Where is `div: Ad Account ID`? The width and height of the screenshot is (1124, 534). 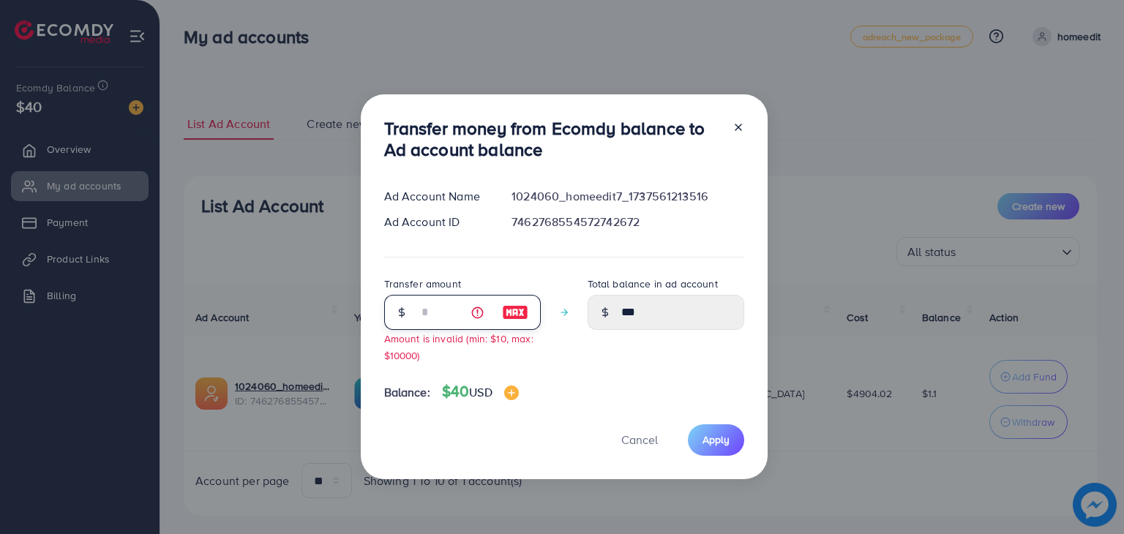
div: Ad Account ID is located at coordinates (436, 222).